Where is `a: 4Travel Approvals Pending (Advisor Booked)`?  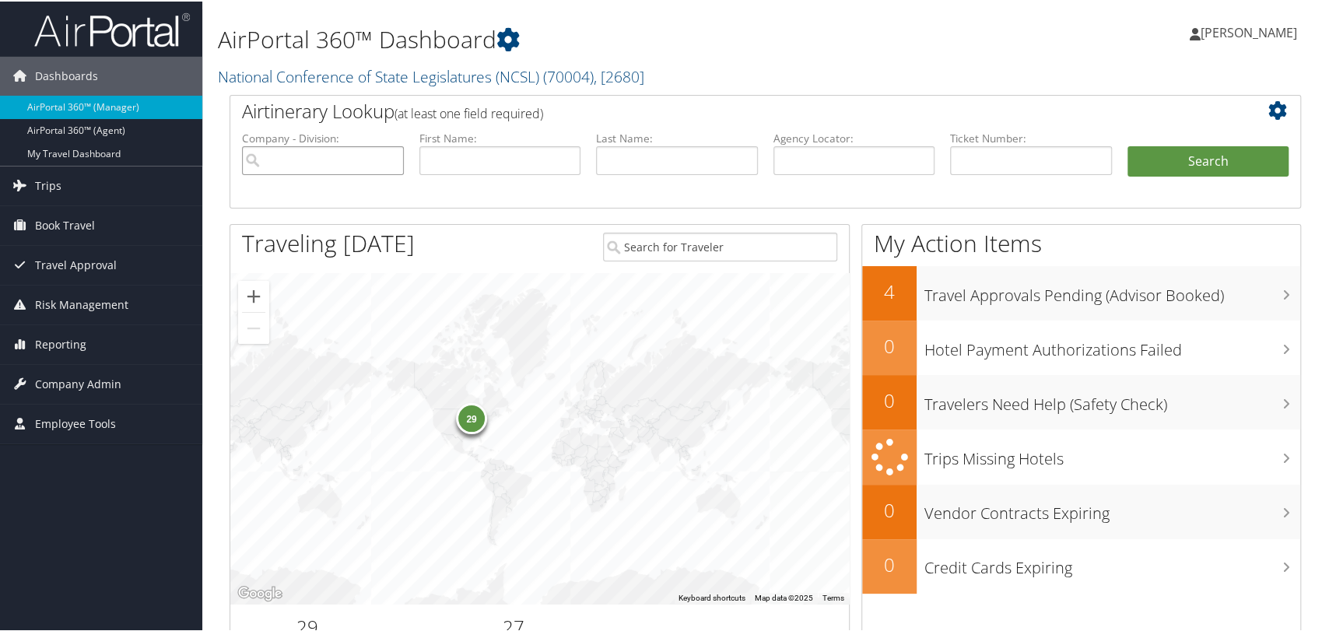 a: 4Travel Approvals Pending (Advisor Booked) is located at coordinates (1081, 292).